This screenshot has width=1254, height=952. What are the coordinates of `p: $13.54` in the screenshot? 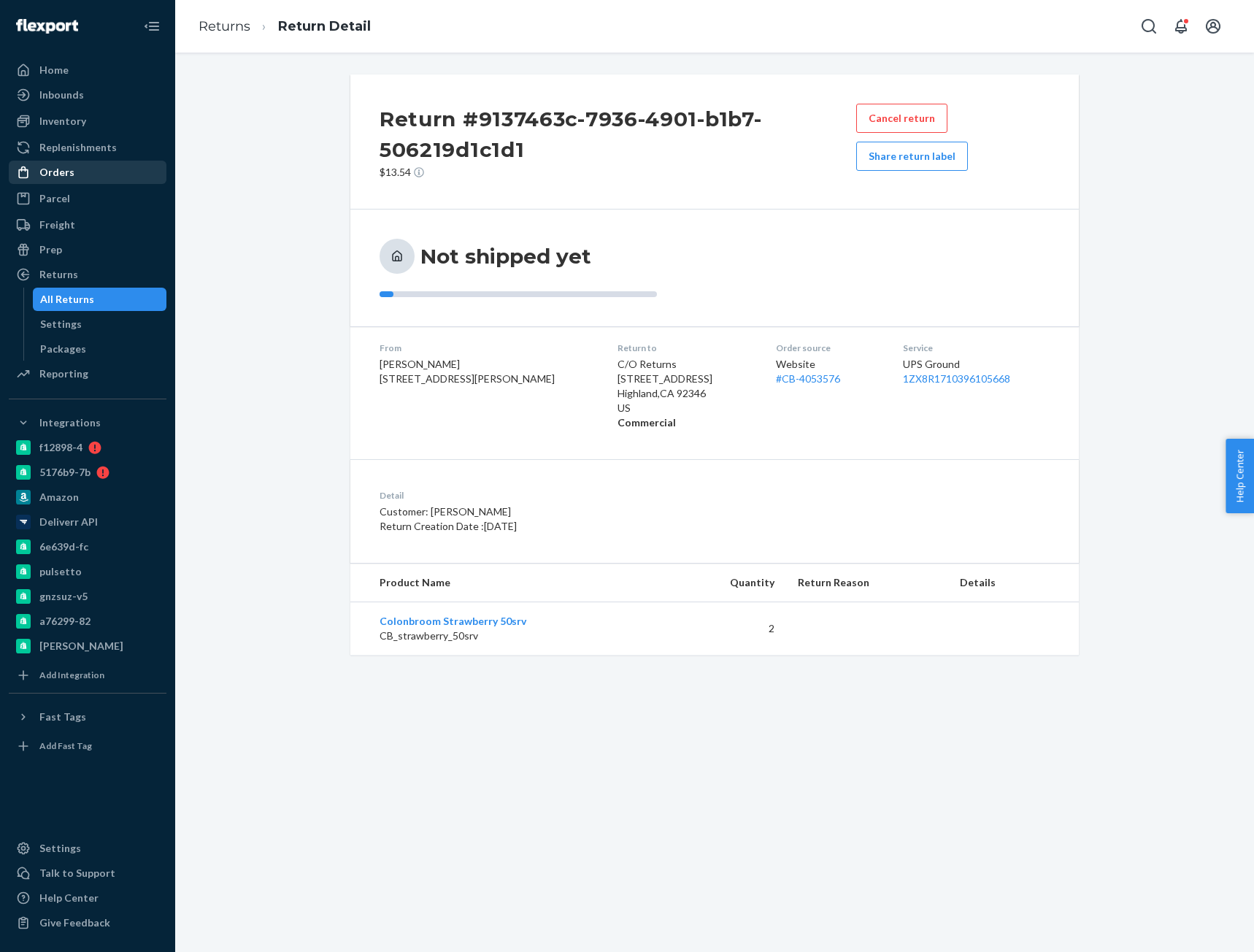 It's located at (618, 172).